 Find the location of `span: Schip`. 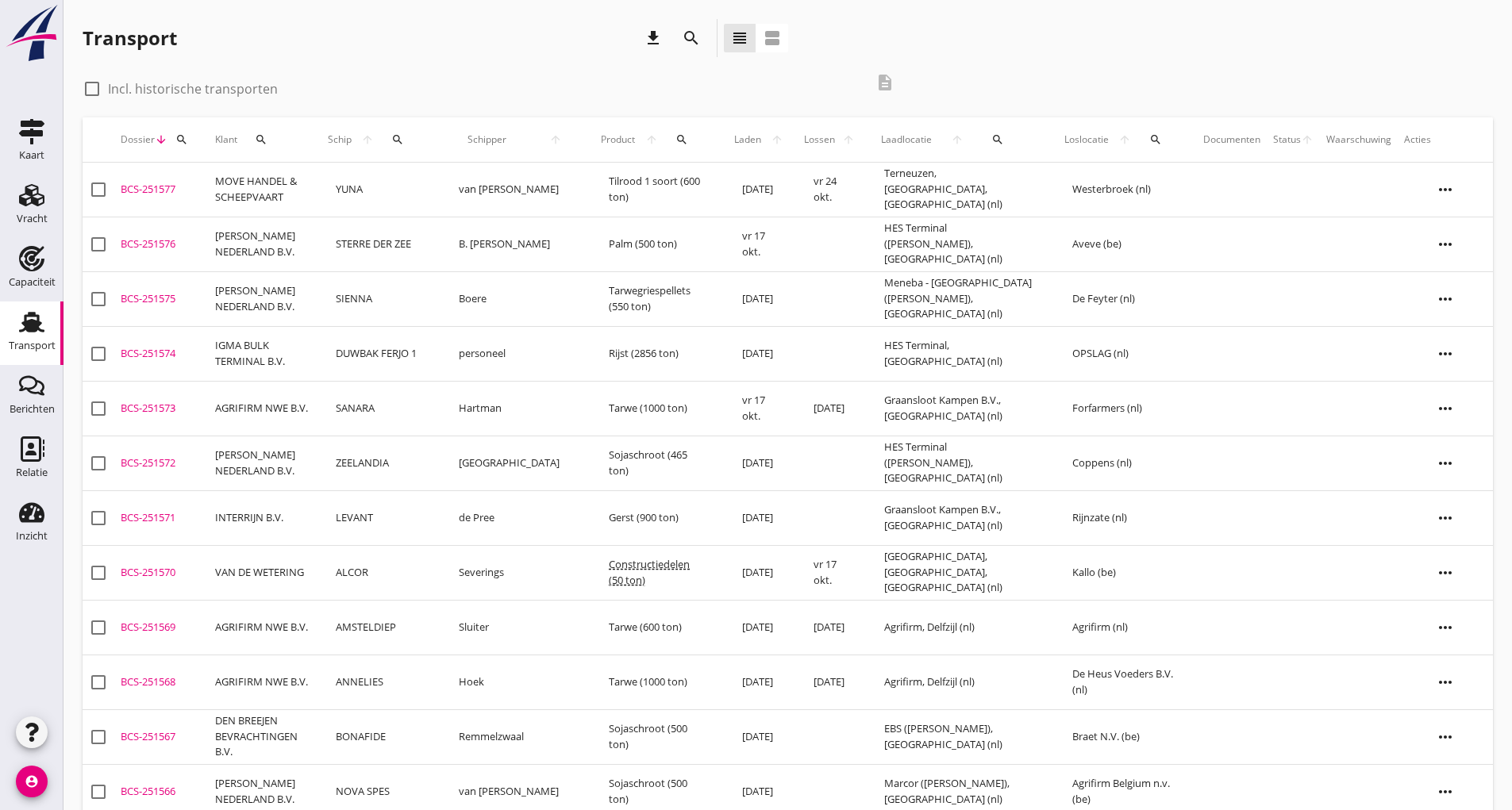

span: Schip is located at coordinates (340, 140).